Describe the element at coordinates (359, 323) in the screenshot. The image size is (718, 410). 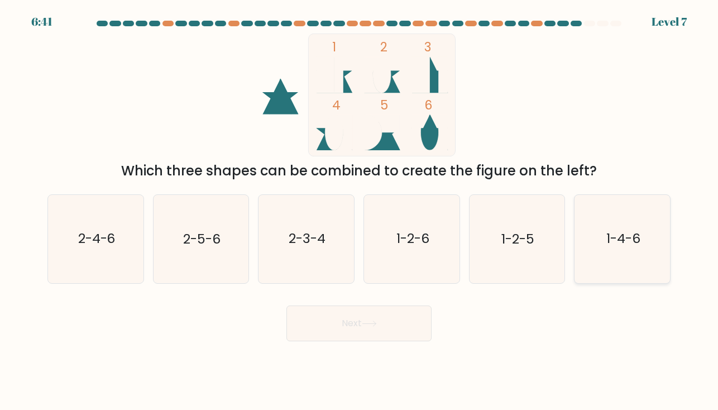
I see `button: Next` at that location.